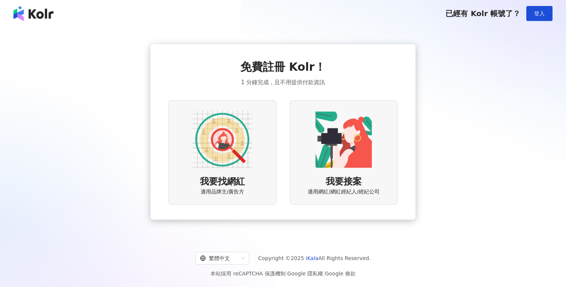 The image size is (566, 287). What do you see at coordinates (283, 67) in the screenshot?
I see `span: 免費註冊 Kolr！` at bounding box center [283, 67].